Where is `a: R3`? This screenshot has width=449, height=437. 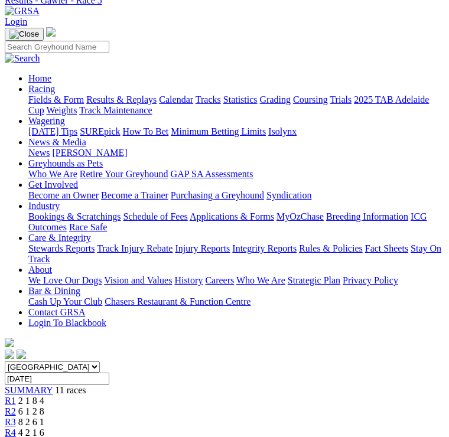 a: R3 is located at coordinates (10, 422).